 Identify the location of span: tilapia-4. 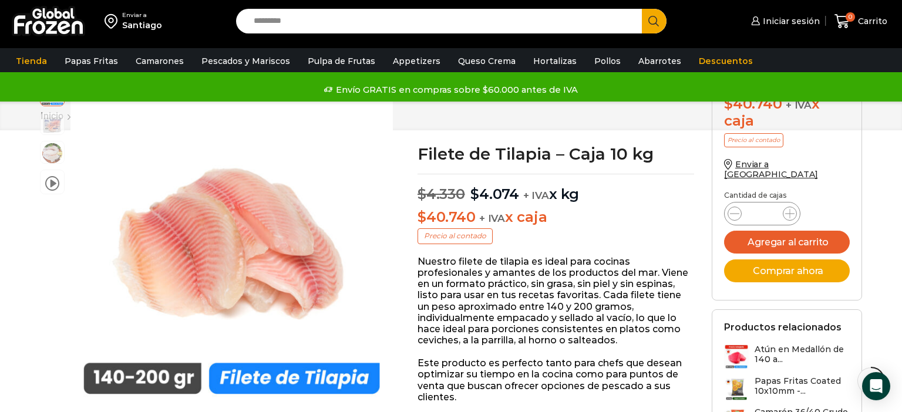
(52, 124).